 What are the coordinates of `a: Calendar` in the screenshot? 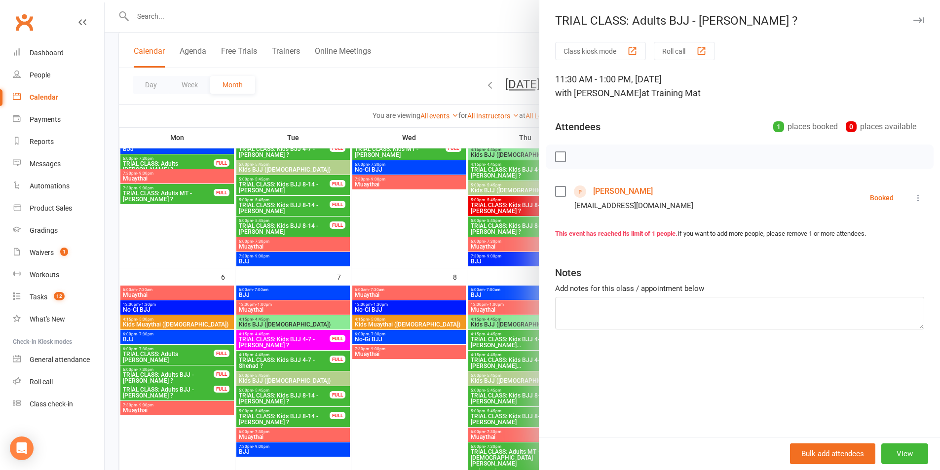 It's located at (58, 97).